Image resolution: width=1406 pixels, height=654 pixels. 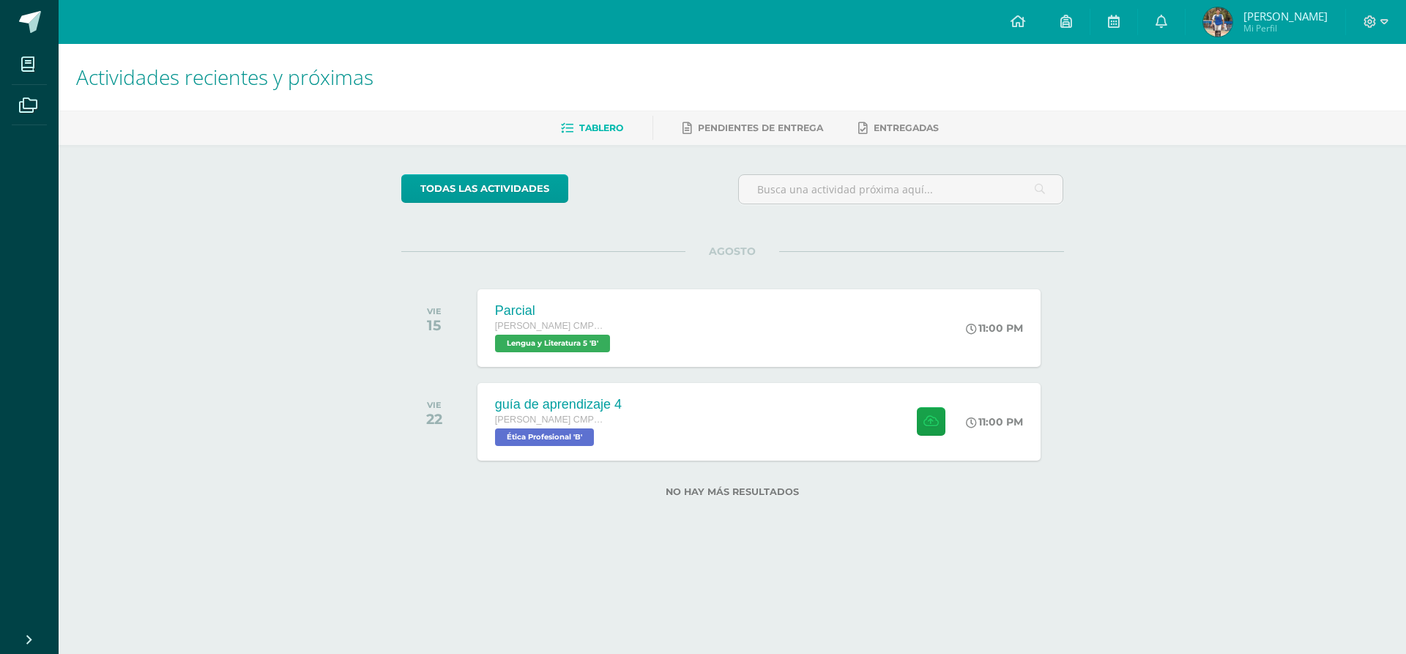 What do you see at coordinates (899, 128) in the screenshot?
I see `a: Entregadas` at bounding box center [899, 128].